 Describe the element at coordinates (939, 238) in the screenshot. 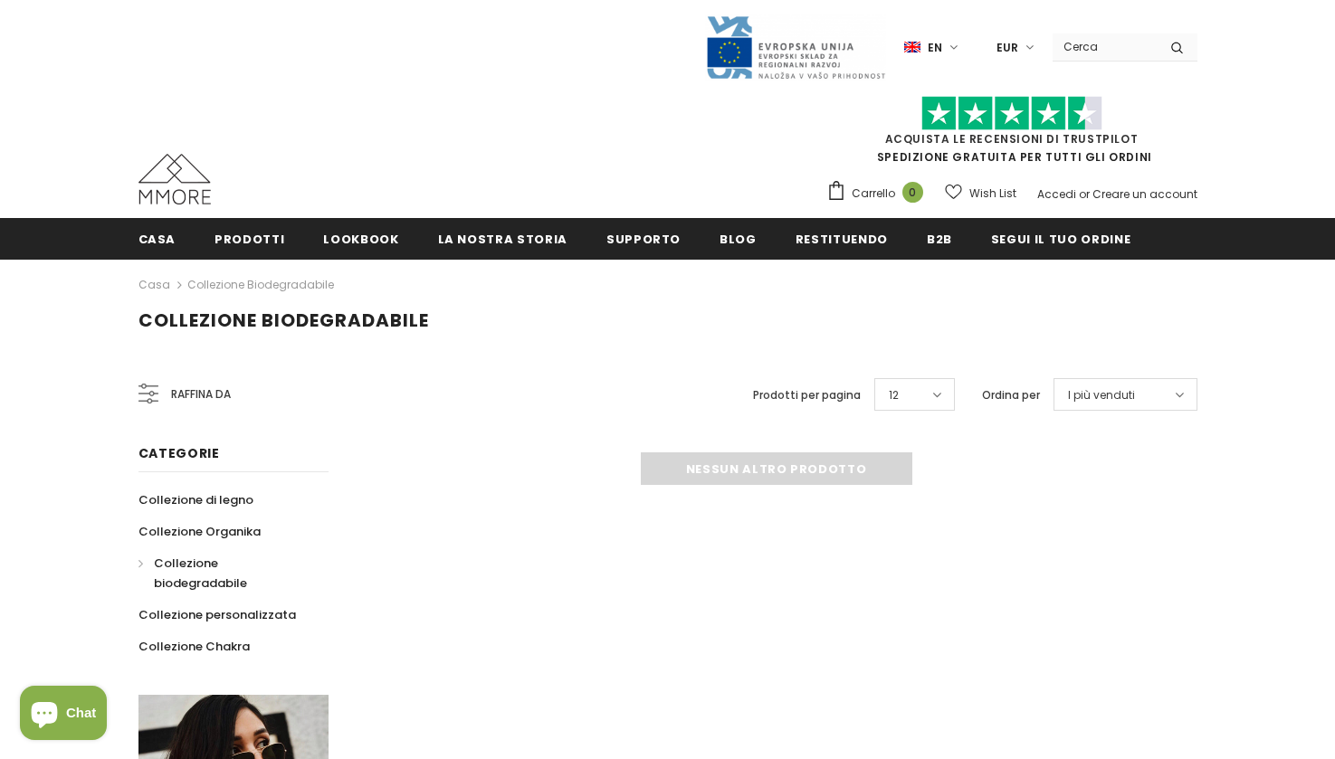

I see `a: B2B` at that location.